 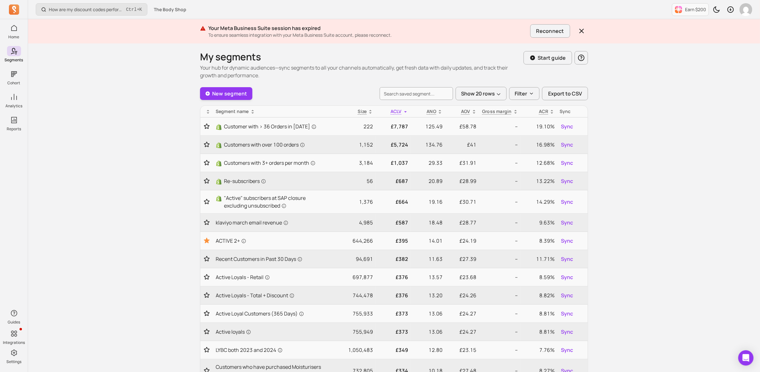 What do you see at coordinates (462, 313) in the screenshot?
I see `p: £24.27` at bounding box center [462, 313].